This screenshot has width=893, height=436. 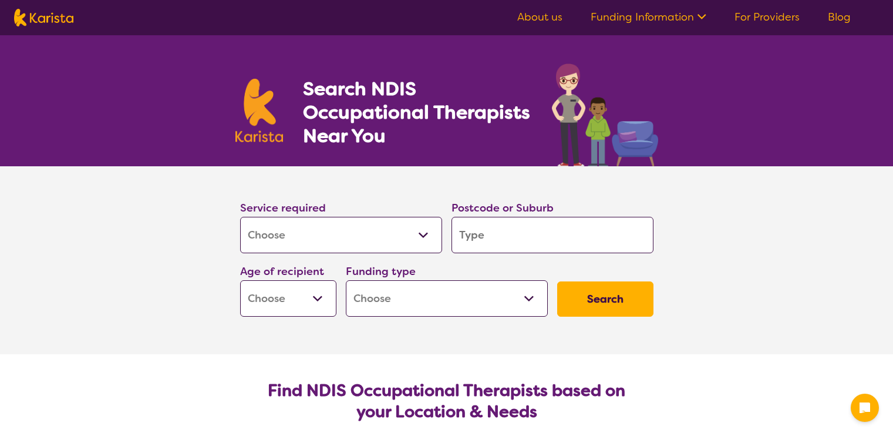 What do you see at coordinates (503, 208) in the screenshot?
I see `label: Postcode or Suburb` at bounding box center [503, 208].